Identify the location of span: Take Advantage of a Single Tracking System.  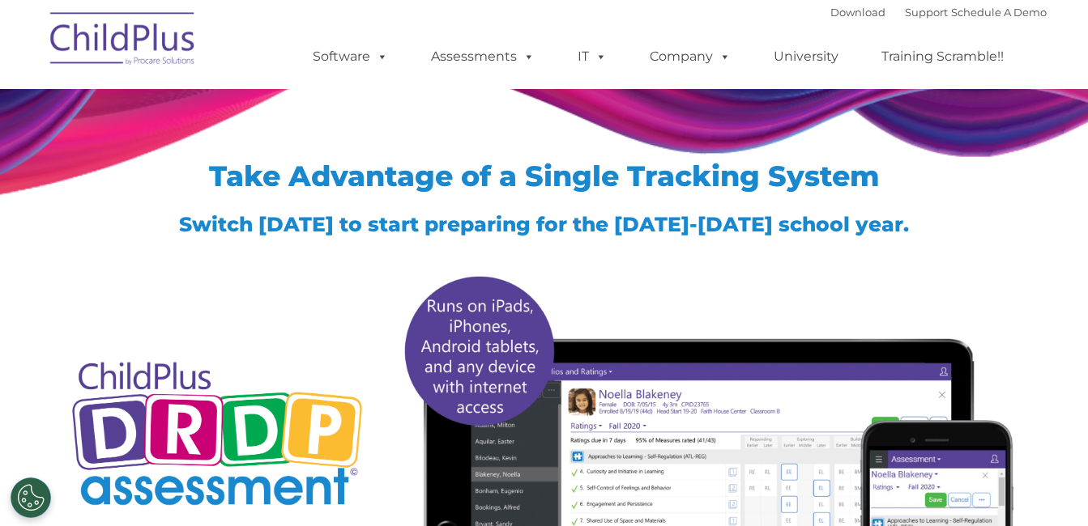
(544, 176).